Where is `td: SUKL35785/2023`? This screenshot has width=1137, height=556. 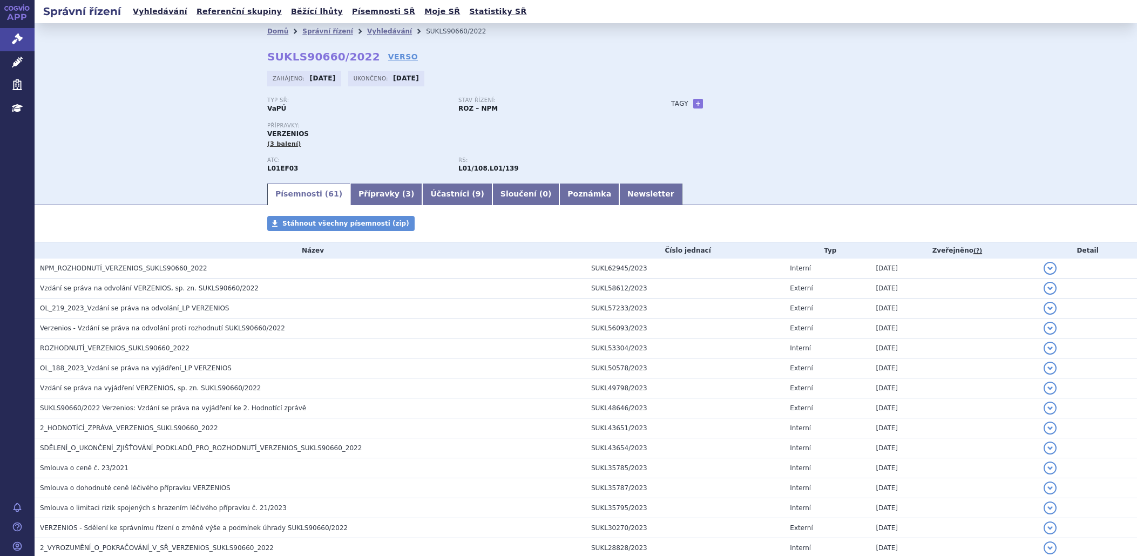 td: SUKL35785/2023 is located at coordinates (685, 468).